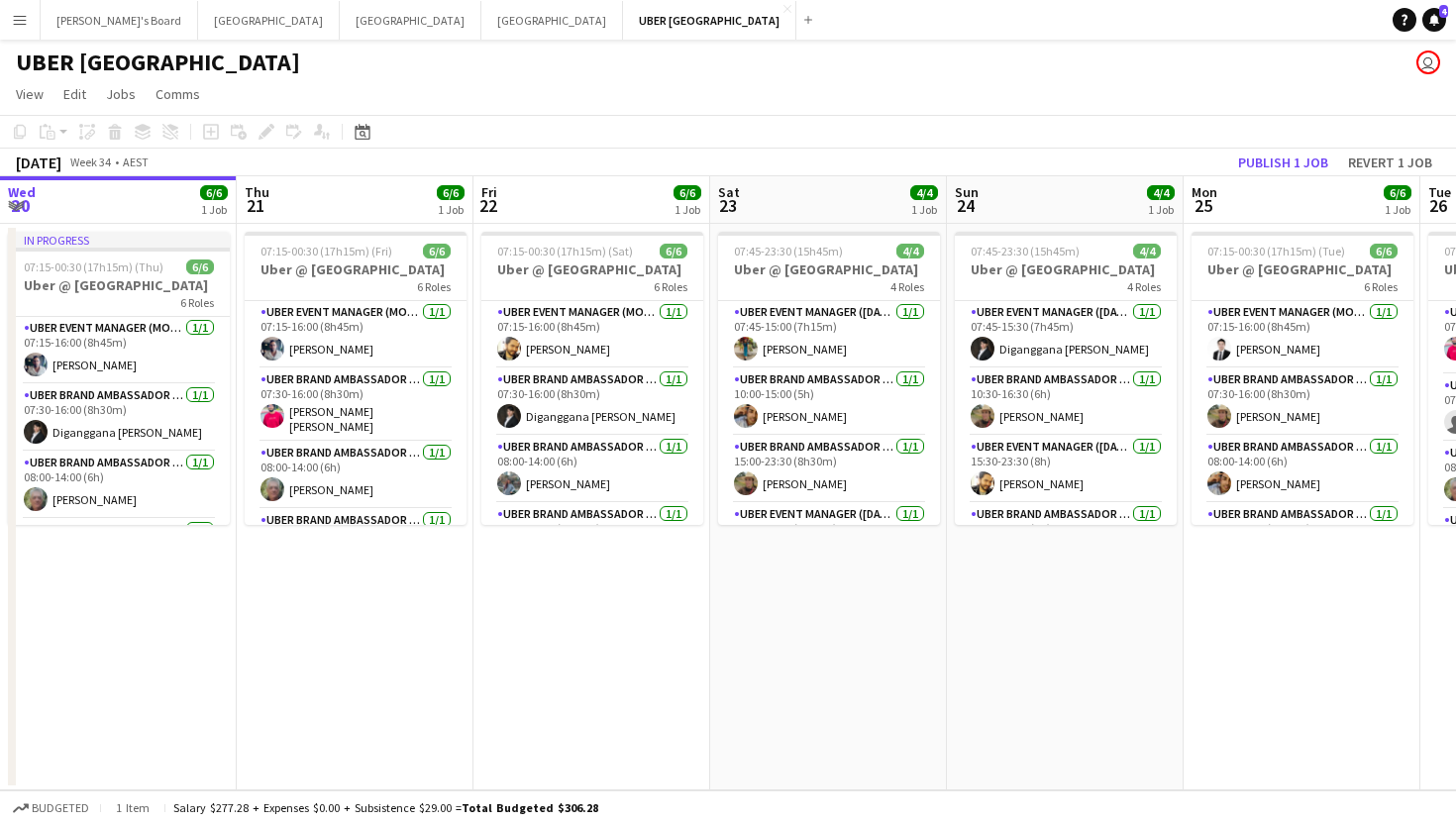 The image size is (1456, 824). What do you see at coordinates (121, 94) in the screenshot?
I see `a: Jobs` at bounding box center [121, 94].